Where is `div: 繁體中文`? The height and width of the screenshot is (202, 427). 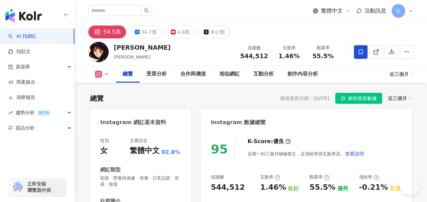 div: 繁體中文 is located at coordinates (145, 150).